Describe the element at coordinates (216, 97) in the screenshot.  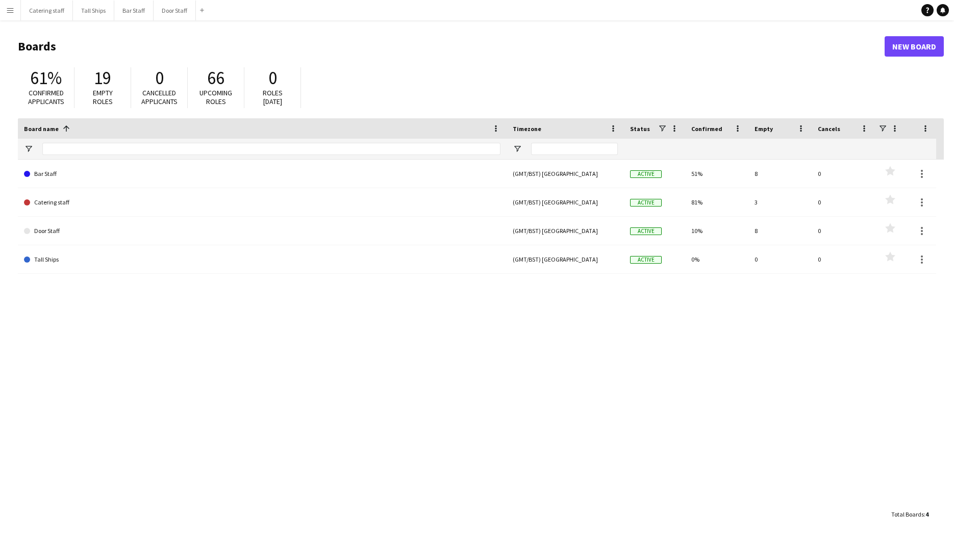
I see `span: Upcoming roles` at that location.